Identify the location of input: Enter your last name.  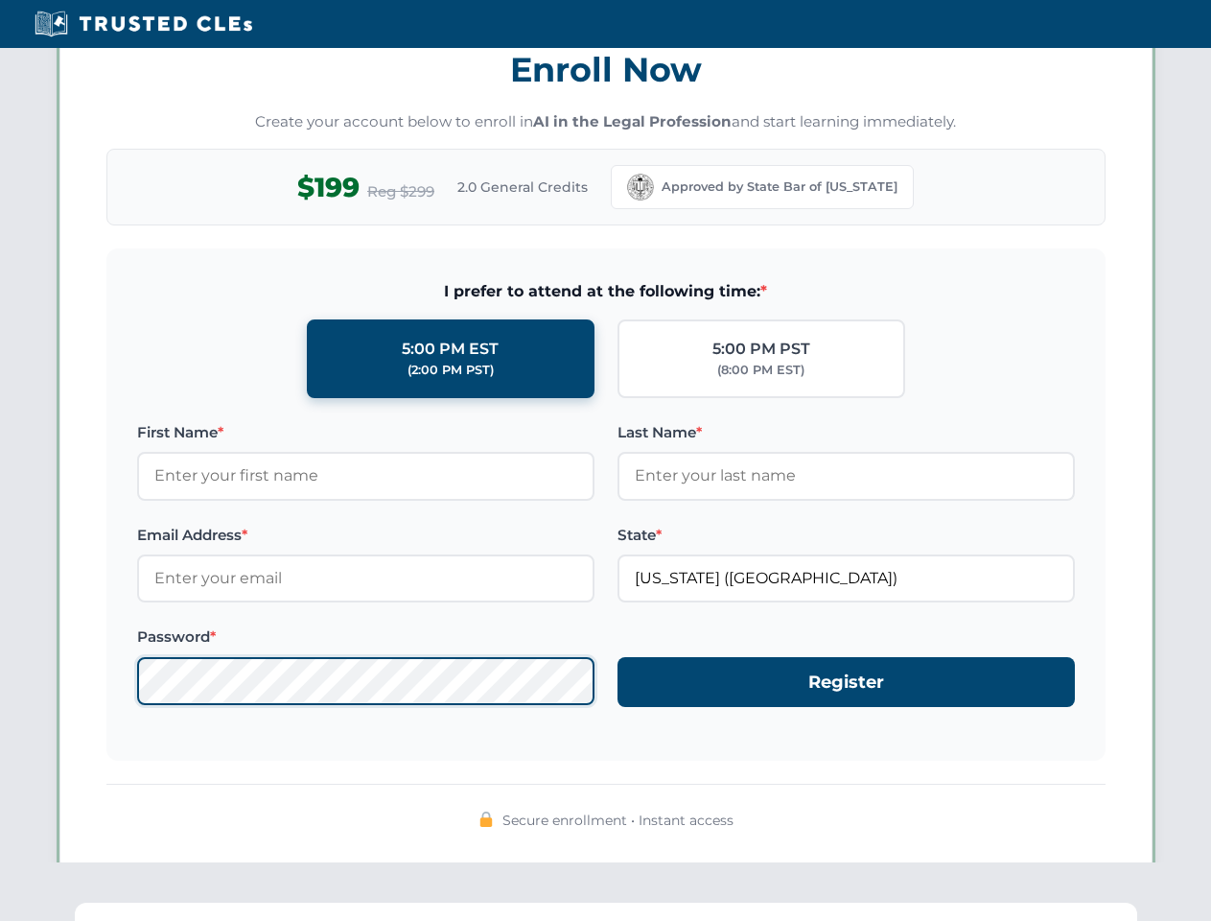
(846, 476).